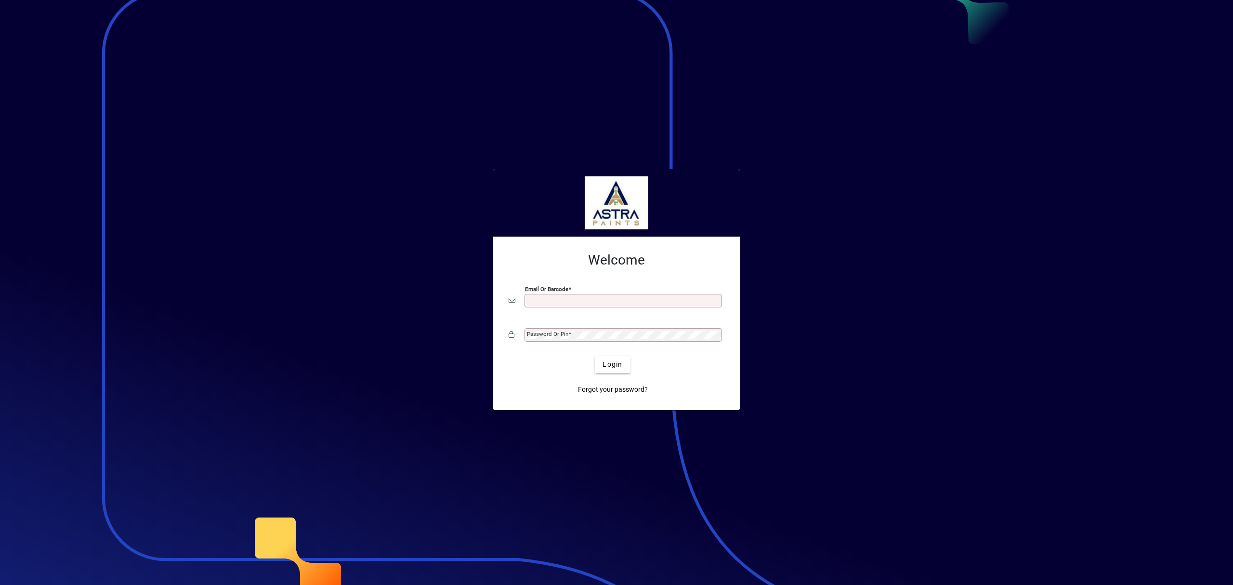 Image resolution: width=1233 pixels, height=585 pixels. Describe the element at coordinates (547, 288) in the screenshot. I see `mat-label: Email or Barcode` at that location.